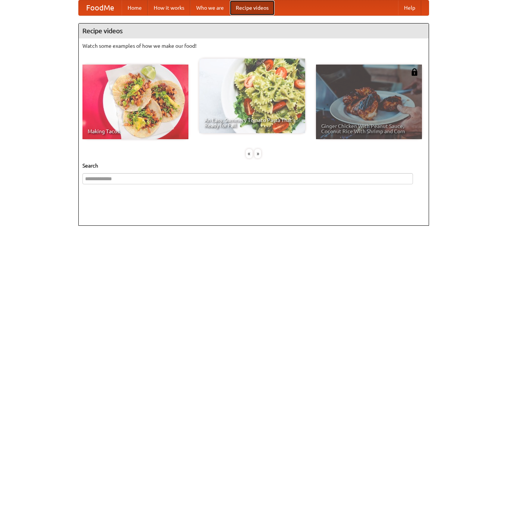 This screenshot has width=507, height=528. Describe the element at coordinates (252, 96) in the screenshot. I see `a: An Easy, Summery Tomato Pasta That's Ready for Fall` at that location.